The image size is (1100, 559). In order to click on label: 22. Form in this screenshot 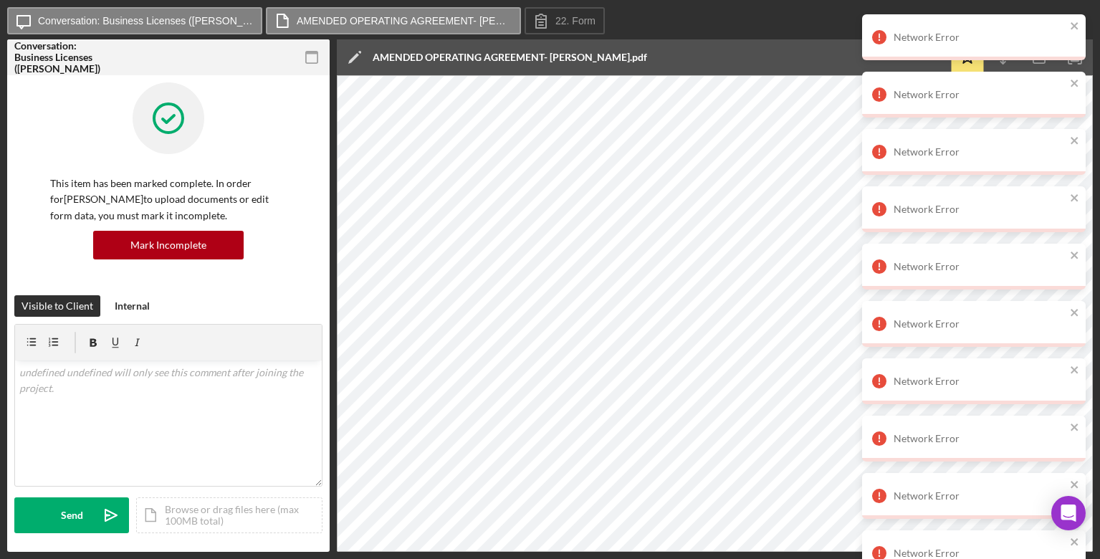, I will do `click(576, 21)`.